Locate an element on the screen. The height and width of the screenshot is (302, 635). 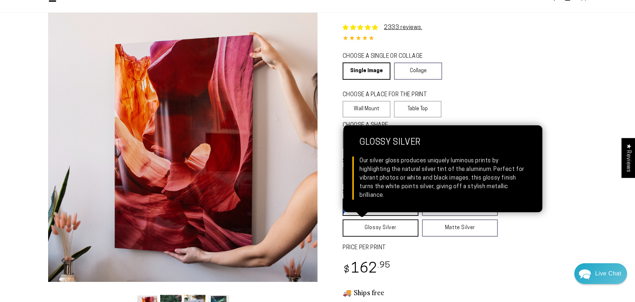
span: We run on is located at coordinates (76, 208).